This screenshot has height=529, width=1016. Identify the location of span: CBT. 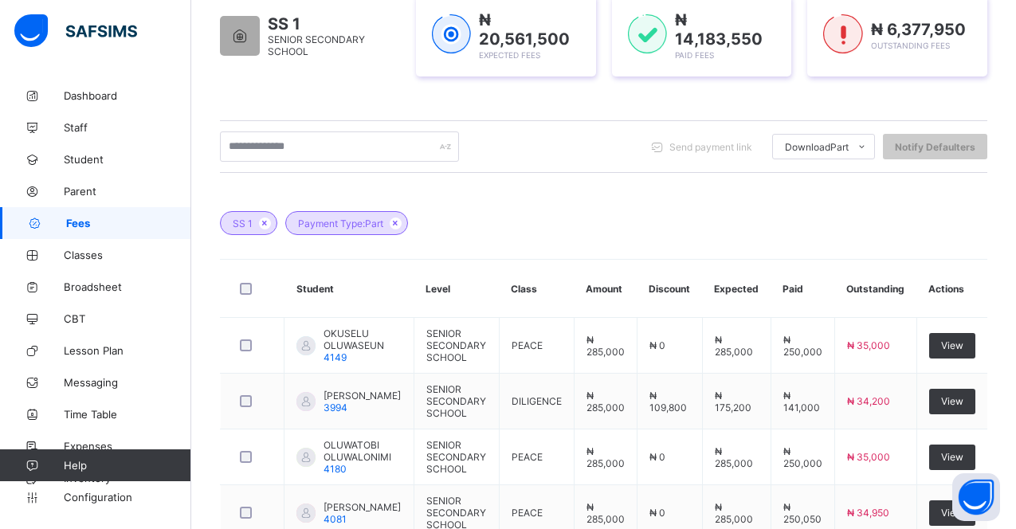
(128, 319).